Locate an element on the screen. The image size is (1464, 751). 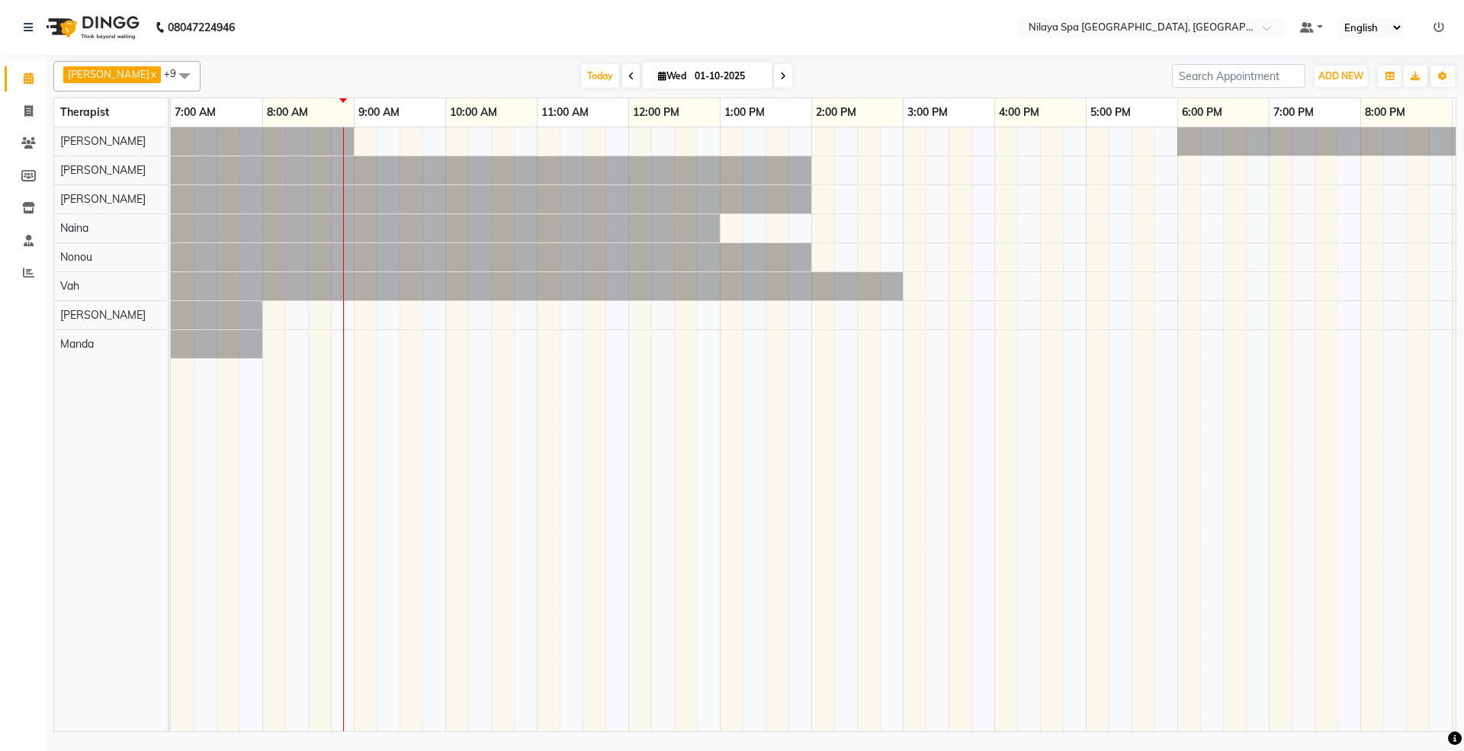
a: 4:00 PM is located at coordinates (1019, 112).